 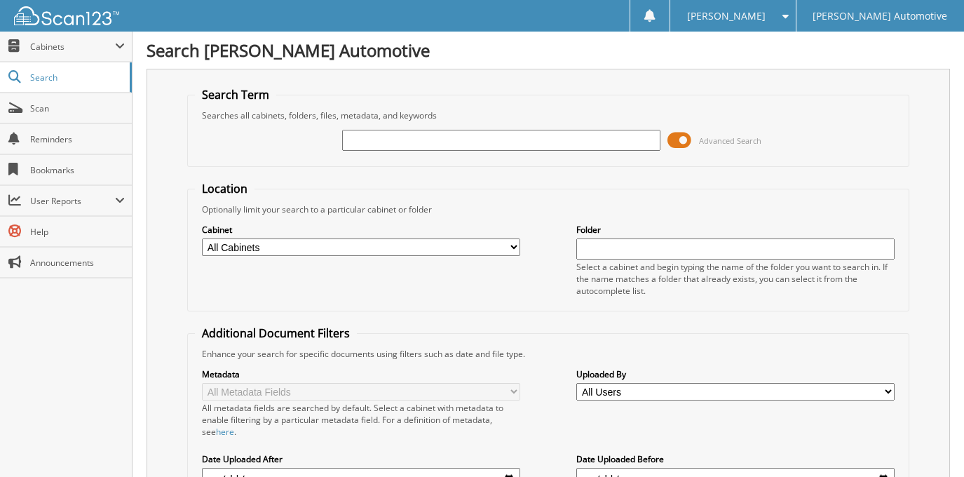 I want to click on div: All metadata fields are searched by default. Select a cabinet with metadata to enable filtering b..., so click(x=360, y=419).